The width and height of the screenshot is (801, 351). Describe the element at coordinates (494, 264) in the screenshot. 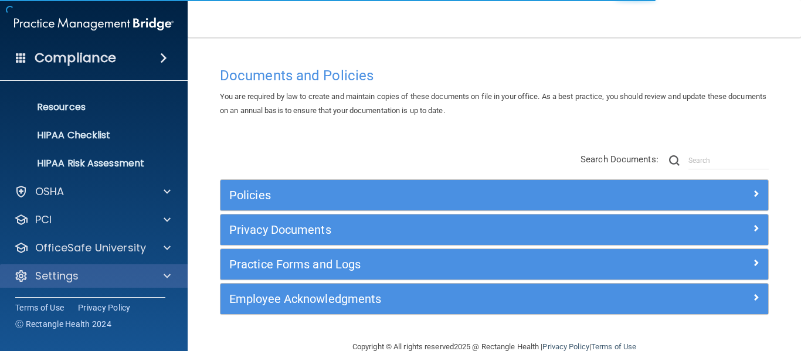

I see `a: Practice Forms and Logs` at that location.